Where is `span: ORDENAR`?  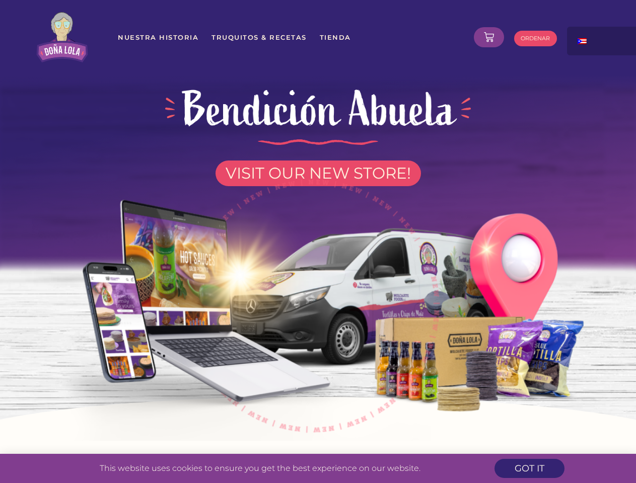 span: ORDENAR is located at coordinates (535, 38).